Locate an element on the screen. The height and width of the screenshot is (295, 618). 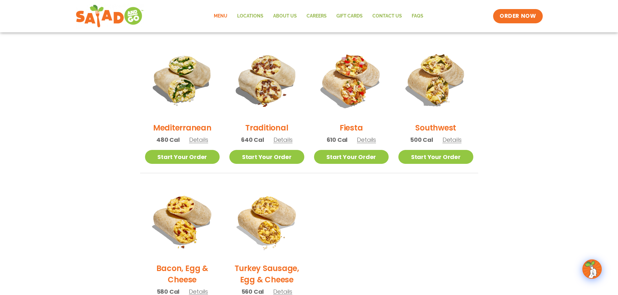
a: Locations is located at coordinates (250, 16).